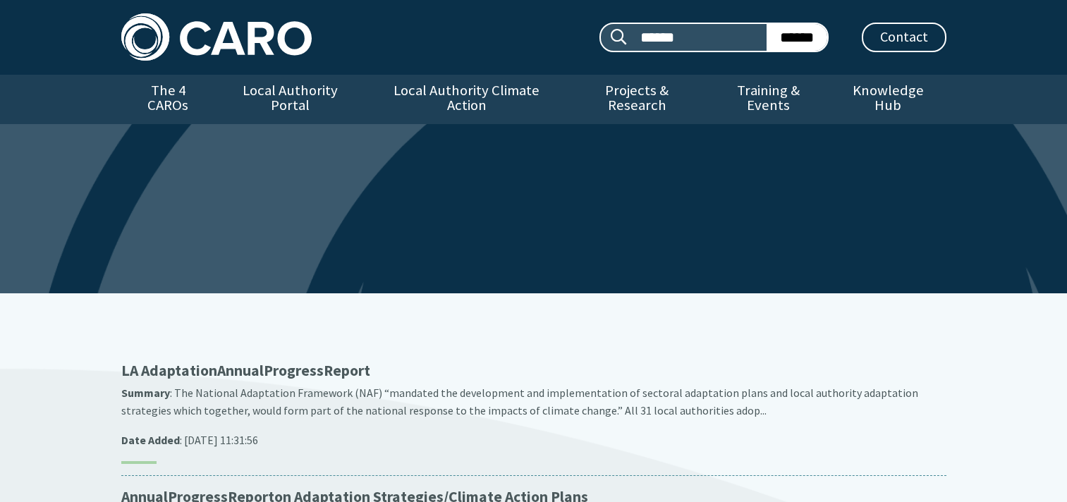  I want to click on a: Local Authority Portal, so click(291, 99).